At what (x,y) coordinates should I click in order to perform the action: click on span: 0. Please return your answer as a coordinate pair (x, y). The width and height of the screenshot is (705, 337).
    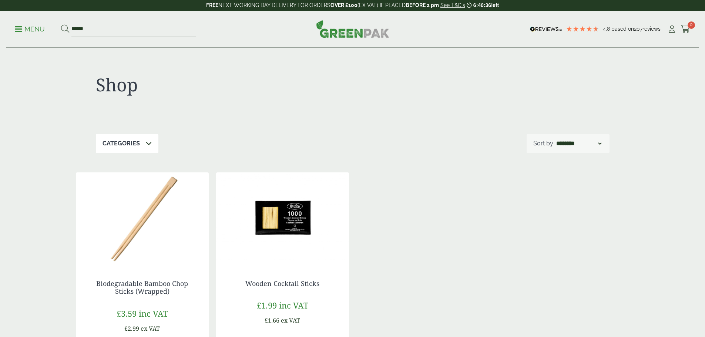
    Looking at the image, I should click on (692, 25).